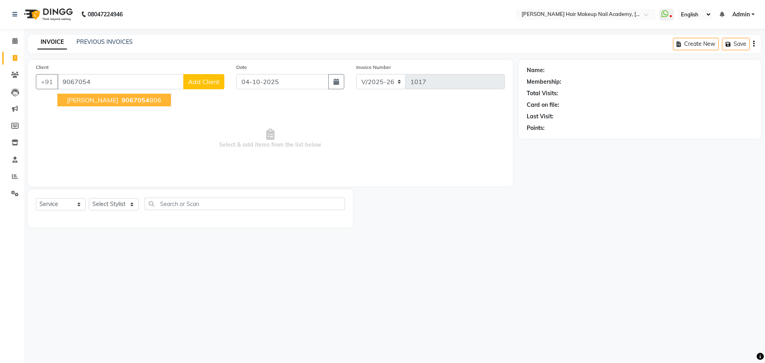  I want to click on div: Last Visit:, so click(540, 116).